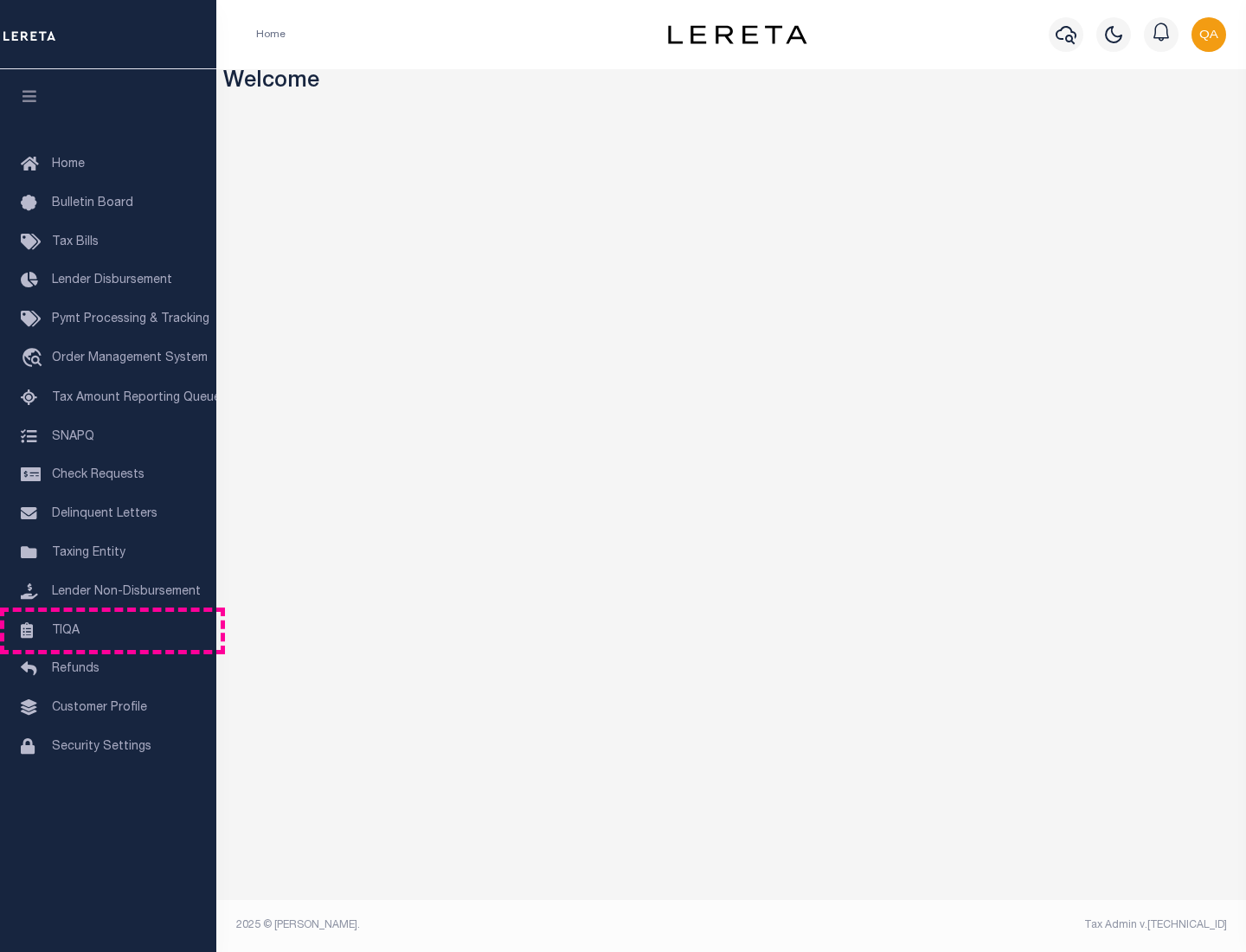 Image resolution: width=1246 pixels, height=952 pixels. I want to click on span: Refunds, so click(75, 669).